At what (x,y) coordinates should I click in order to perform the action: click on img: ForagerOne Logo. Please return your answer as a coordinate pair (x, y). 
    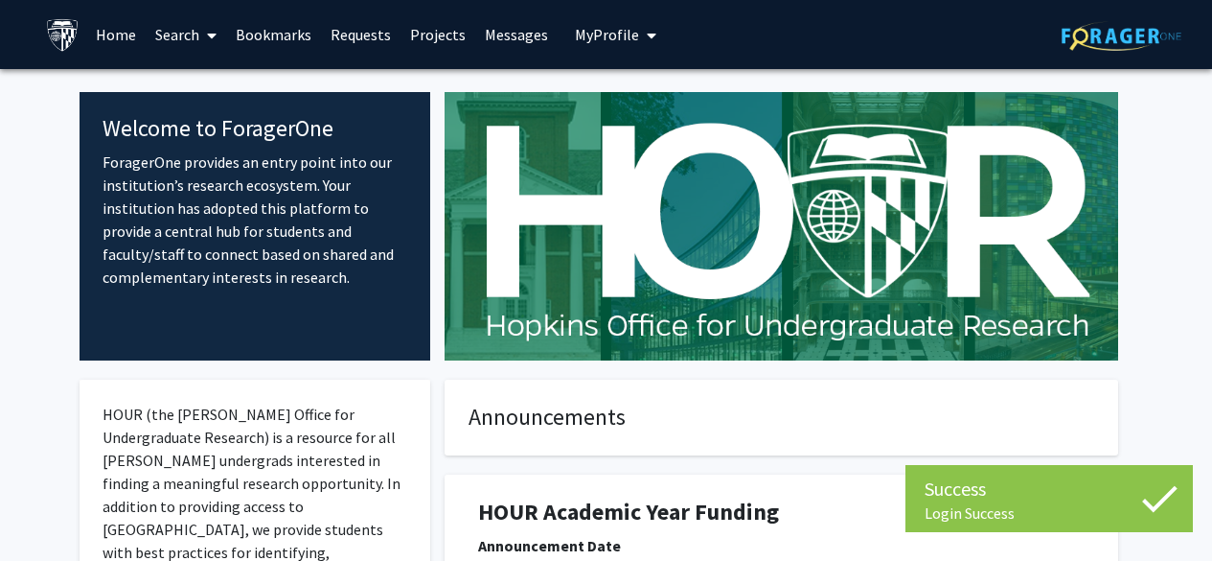
    Looking at the image, I should click on (1121, 35).